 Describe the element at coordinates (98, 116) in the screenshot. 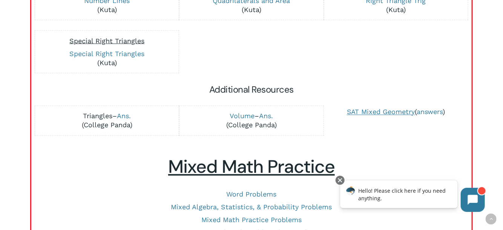

I see `a: Triangles` at that location.